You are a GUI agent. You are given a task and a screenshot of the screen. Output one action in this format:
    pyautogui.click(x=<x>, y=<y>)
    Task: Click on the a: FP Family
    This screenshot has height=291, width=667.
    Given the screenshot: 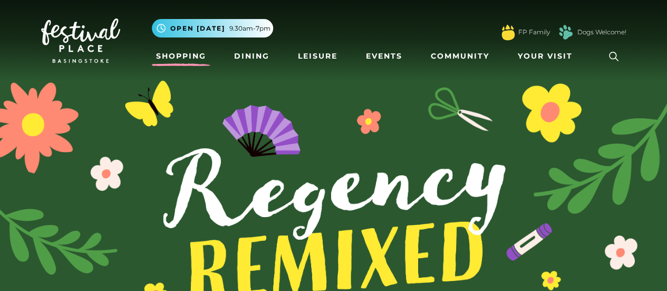 What is the action you would take?
    pyautogui.click(x=535, y=32)
    